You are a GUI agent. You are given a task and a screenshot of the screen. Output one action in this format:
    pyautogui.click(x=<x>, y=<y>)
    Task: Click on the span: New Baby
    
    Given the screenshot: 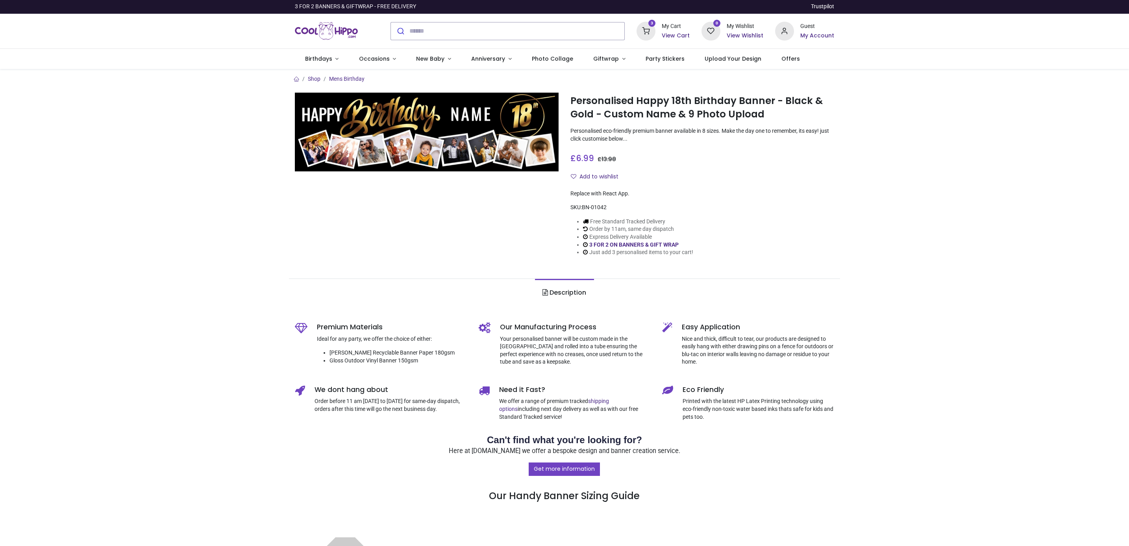 What is the action you would take?
    pyautogui.click(x=430, y=59)
    